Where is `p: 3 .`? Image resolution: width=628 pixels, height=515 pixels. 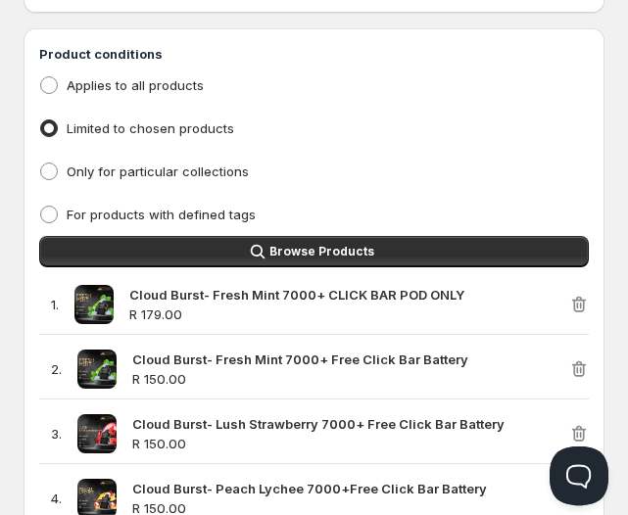 p: 3 . is located at coordinates (56, 434).